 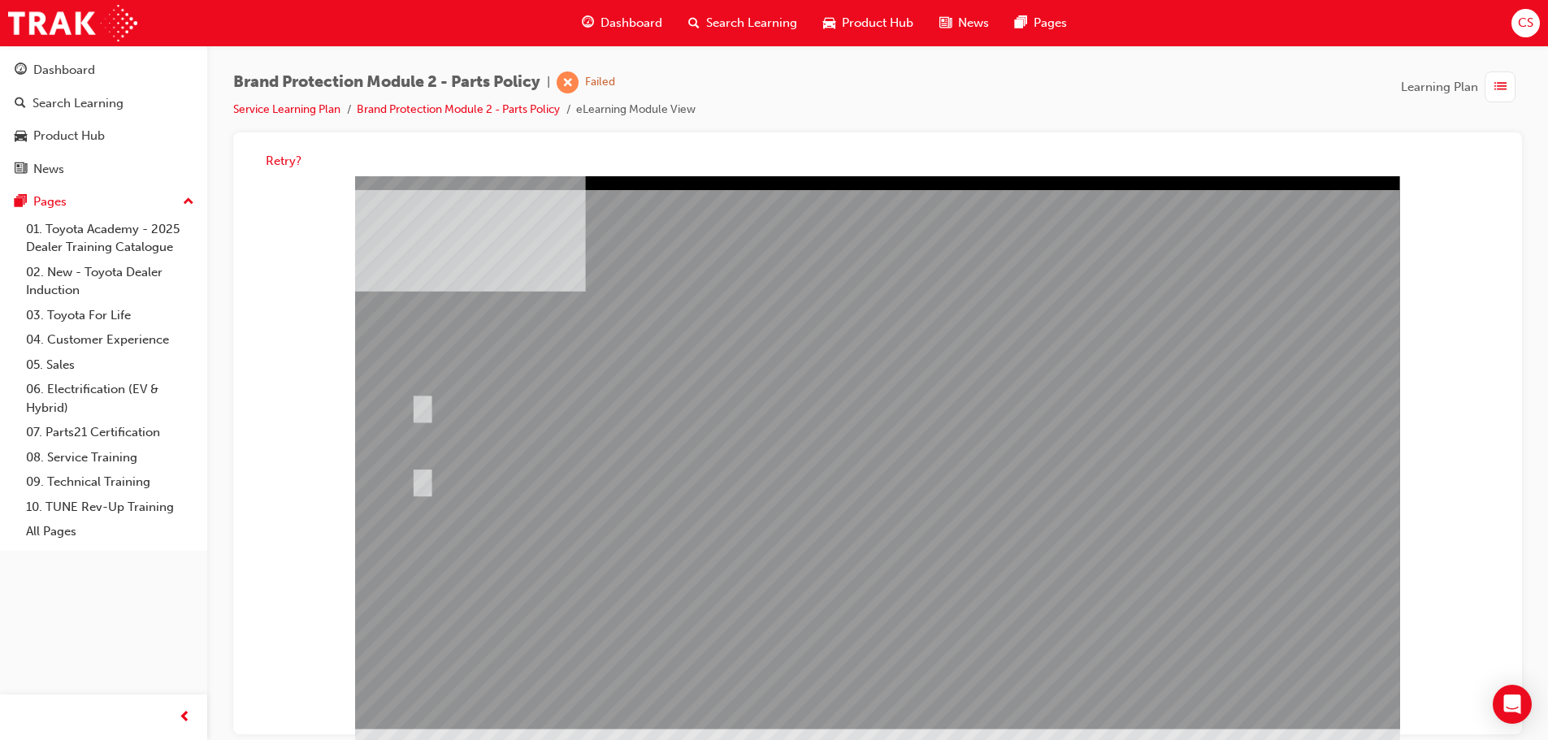 What do you see at coordinates (110, 340) in the screenshot?
I see `a: 04. Customer Experience` at bounding box center [110, 340].